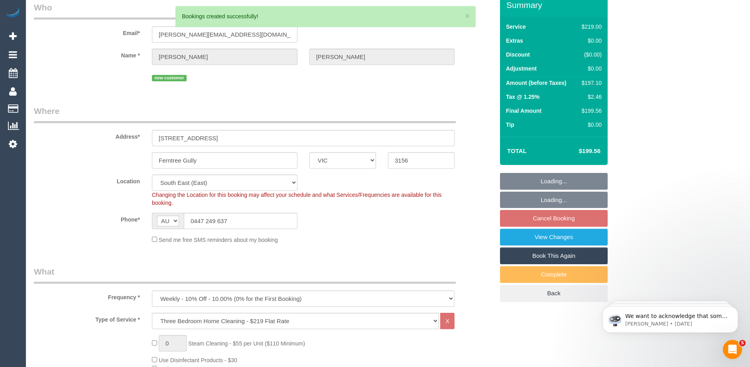 The image size is (750, 367). What do you see at coordinates (246, 344) in the screenshot?
I see `span: Steam Cleaning - $55 per Unit ($110 Minimum)` at bounding box center [246, 344].